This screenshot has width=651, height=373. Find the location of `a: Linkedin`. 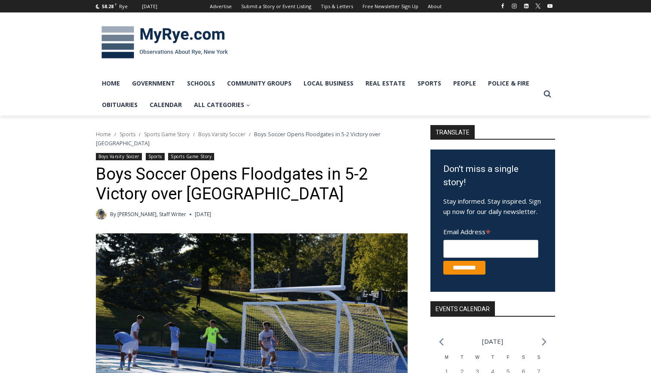

a: Linkedin is located at coordinates (527, 6).